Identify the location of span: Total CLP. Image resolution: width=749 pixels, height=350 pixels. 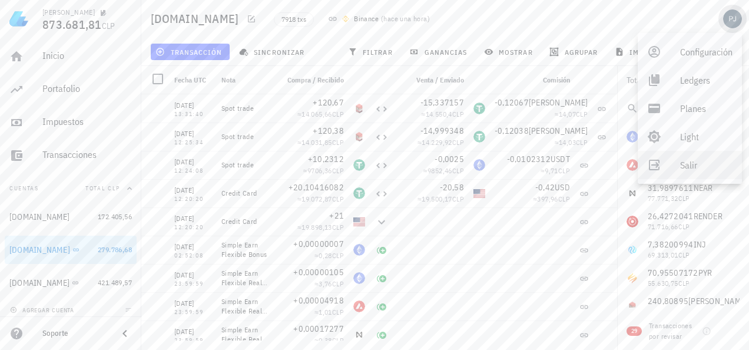
(102, 188).